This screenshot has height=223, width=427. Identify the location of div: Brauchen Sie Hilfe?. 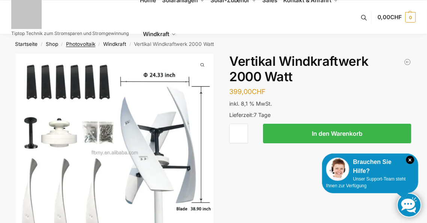
(370, 166).